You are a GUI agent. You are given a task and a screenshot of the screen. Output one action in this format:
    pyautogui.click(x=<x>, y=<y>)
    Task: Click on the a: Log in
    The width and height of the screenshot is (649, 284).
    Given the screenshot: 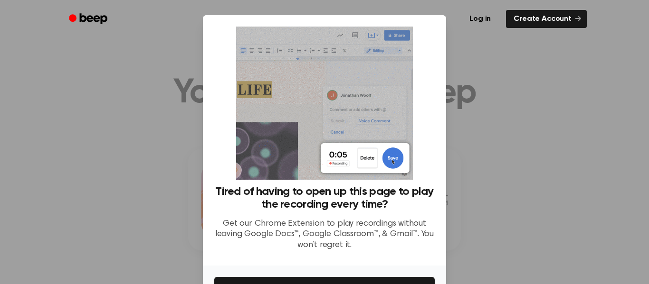 What is the action you would take?
    pyautogui.click(x=480, y=19)
    